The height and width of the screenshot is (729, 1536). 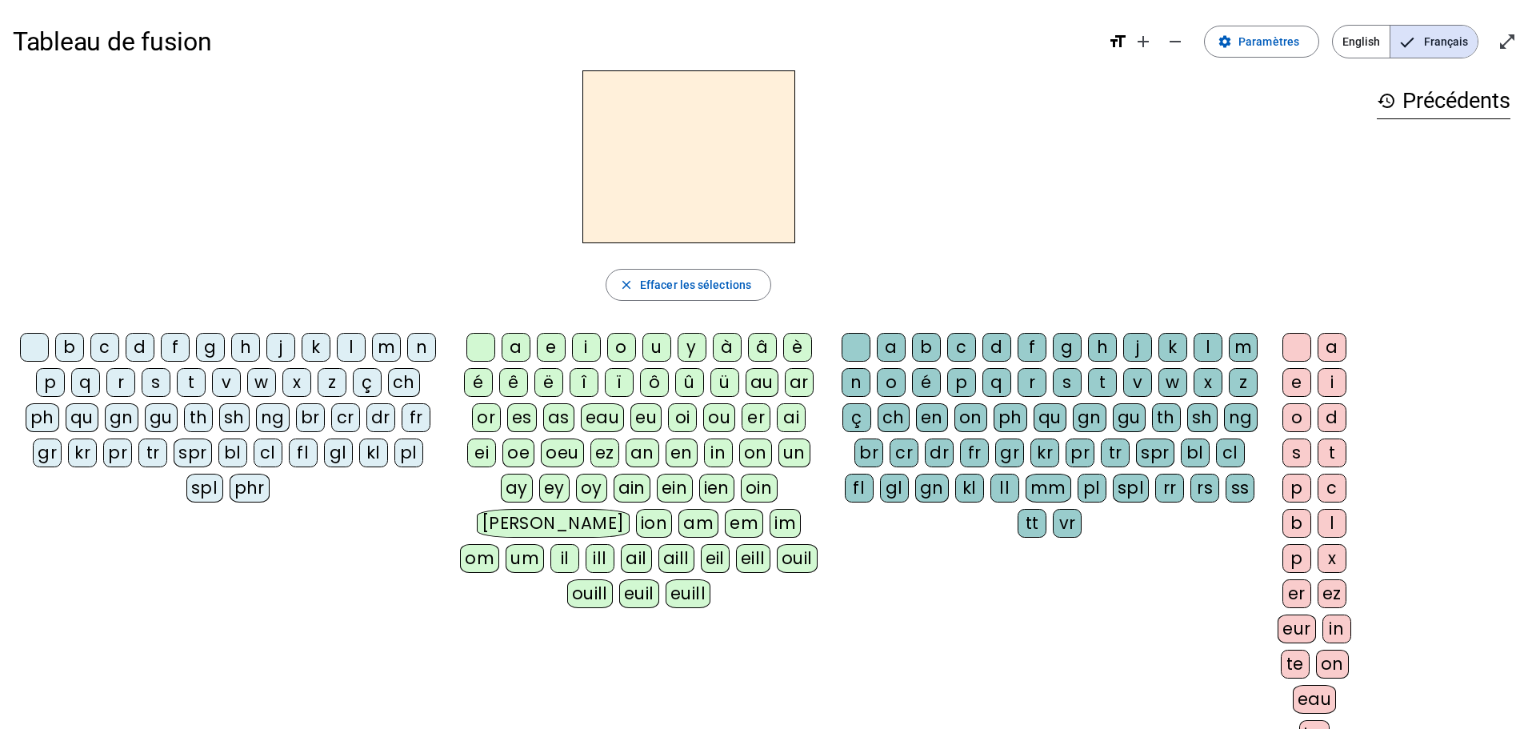 What do you see at coordinates (744, 523) in the screenshot?
I see `div: em` at bounding box center [744, 523].